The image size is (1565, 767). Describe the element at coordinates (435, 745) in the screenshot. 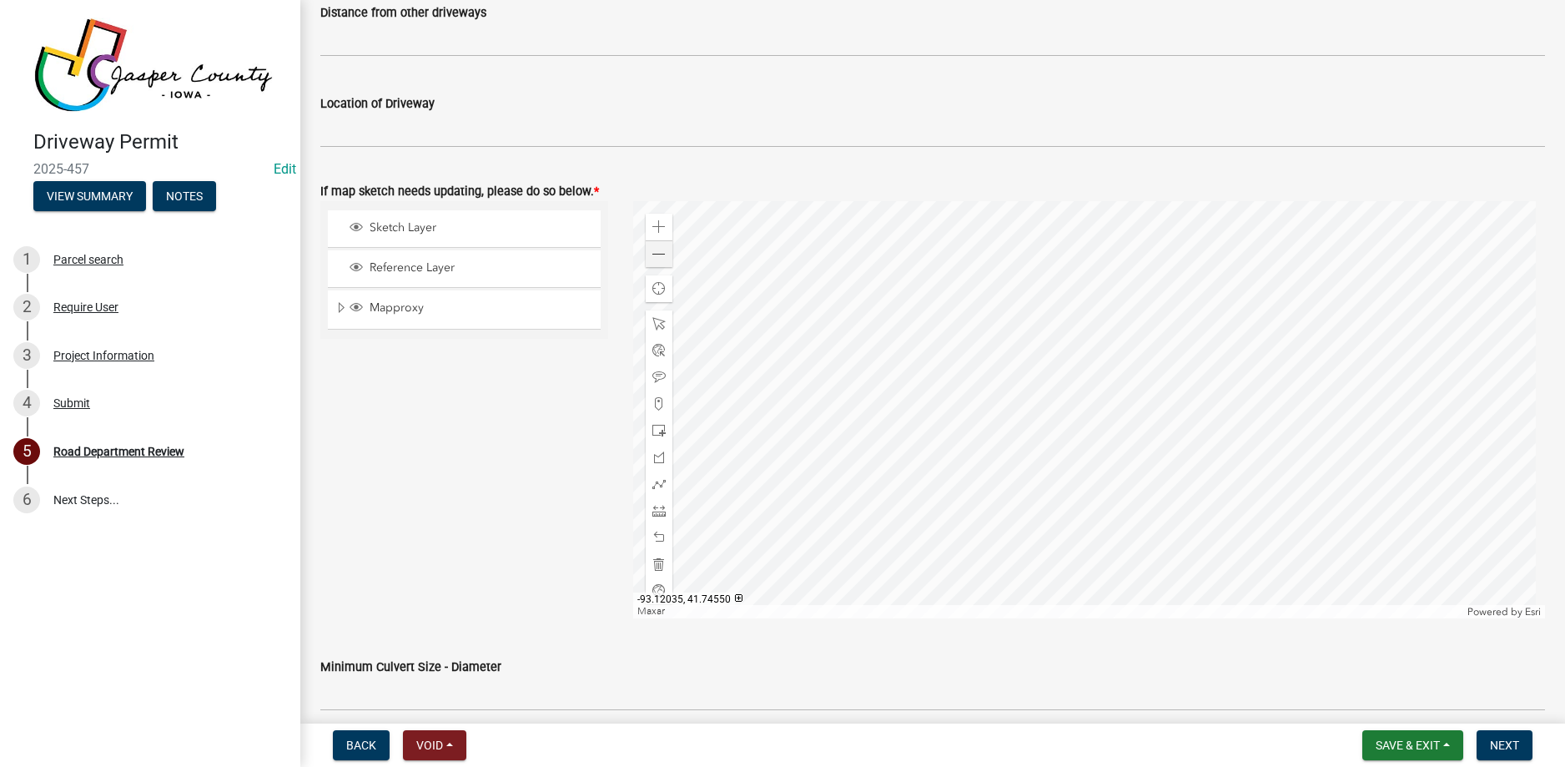

I see `button: Void` at that location.